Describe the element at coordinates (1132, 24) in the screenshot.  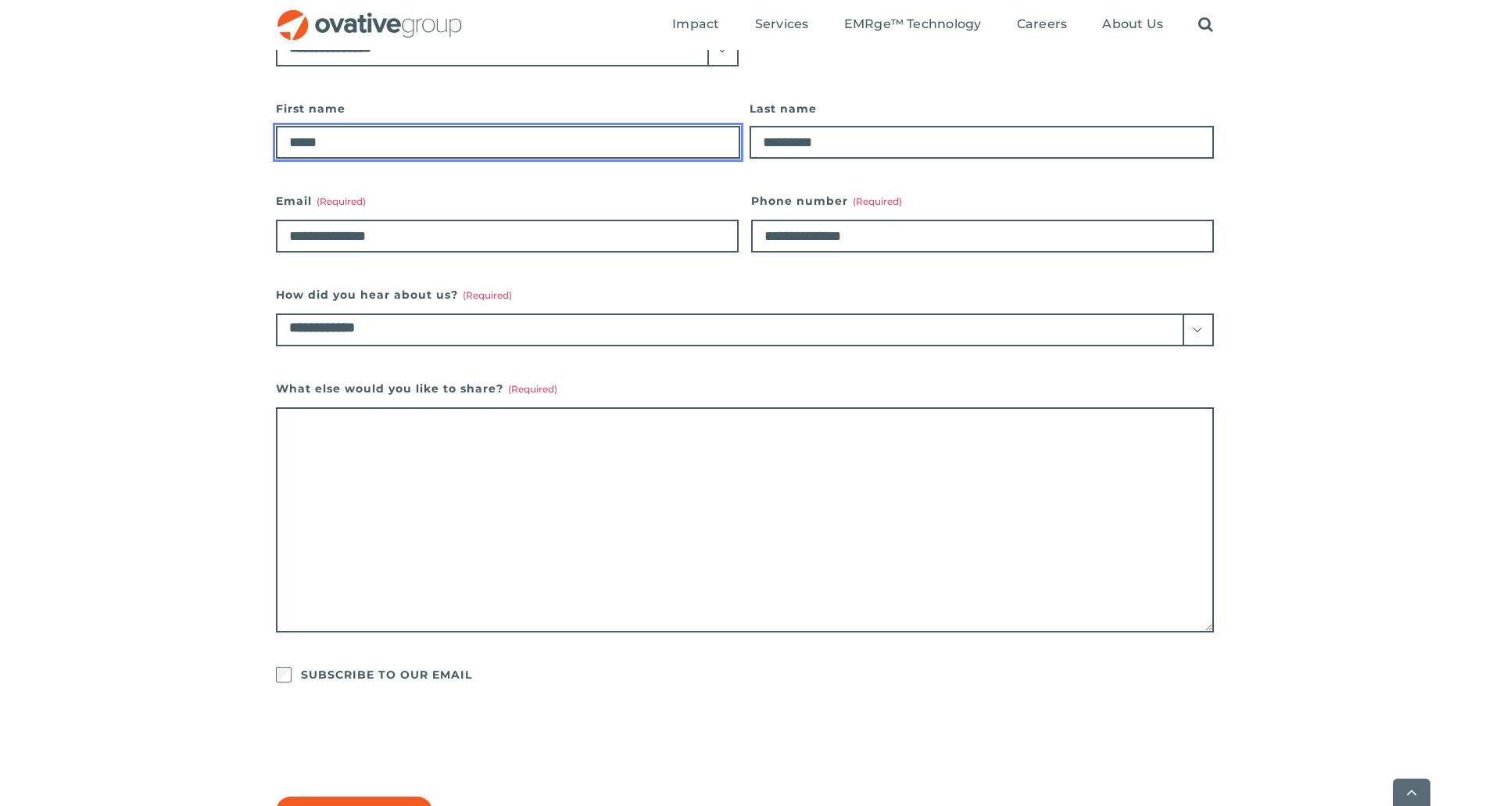
I see `span: About Us` at that location.